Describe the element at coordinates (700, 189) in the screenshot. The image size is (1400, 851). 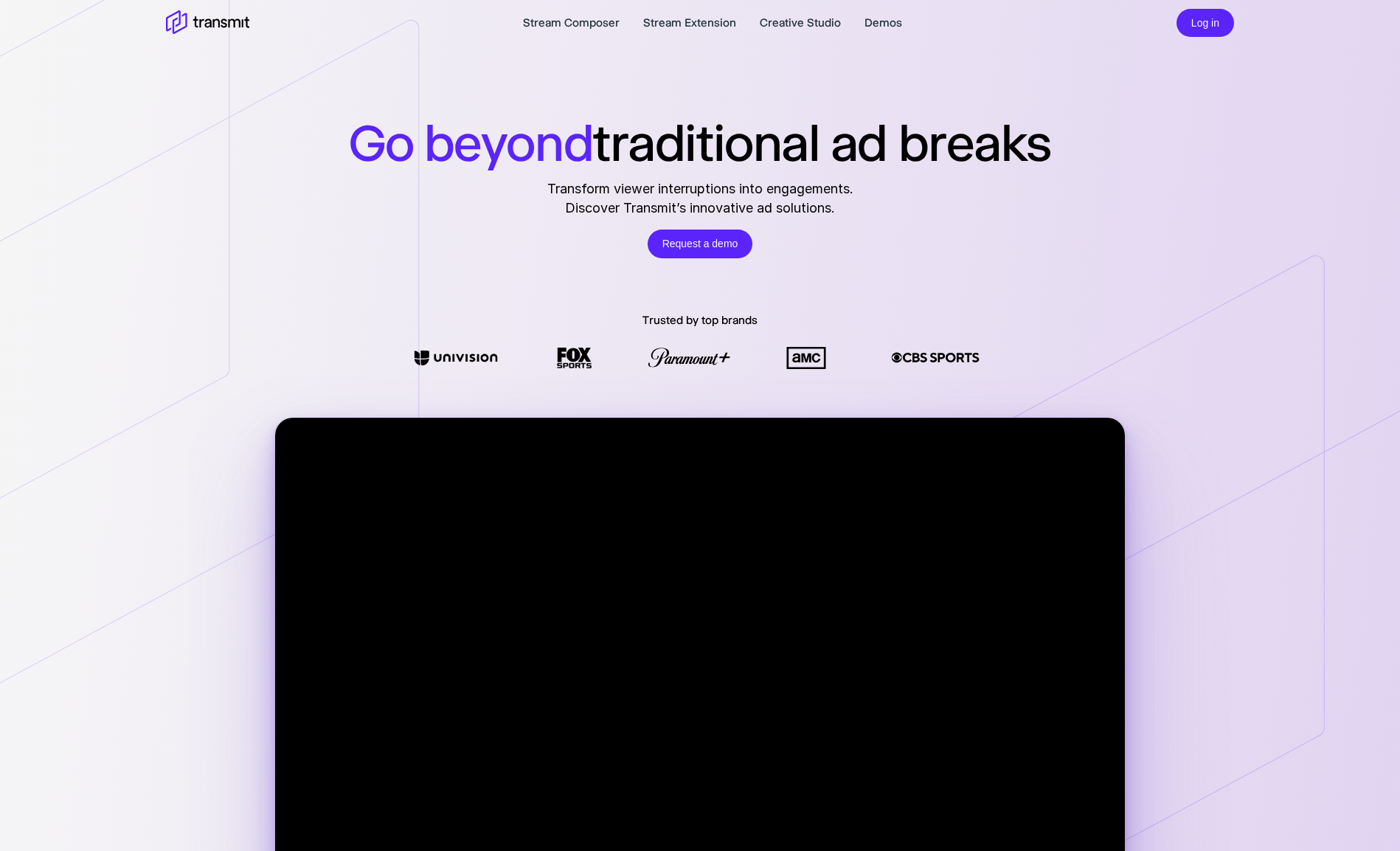
I see `span: Transform viewer interruptions into engagements.` at that location.